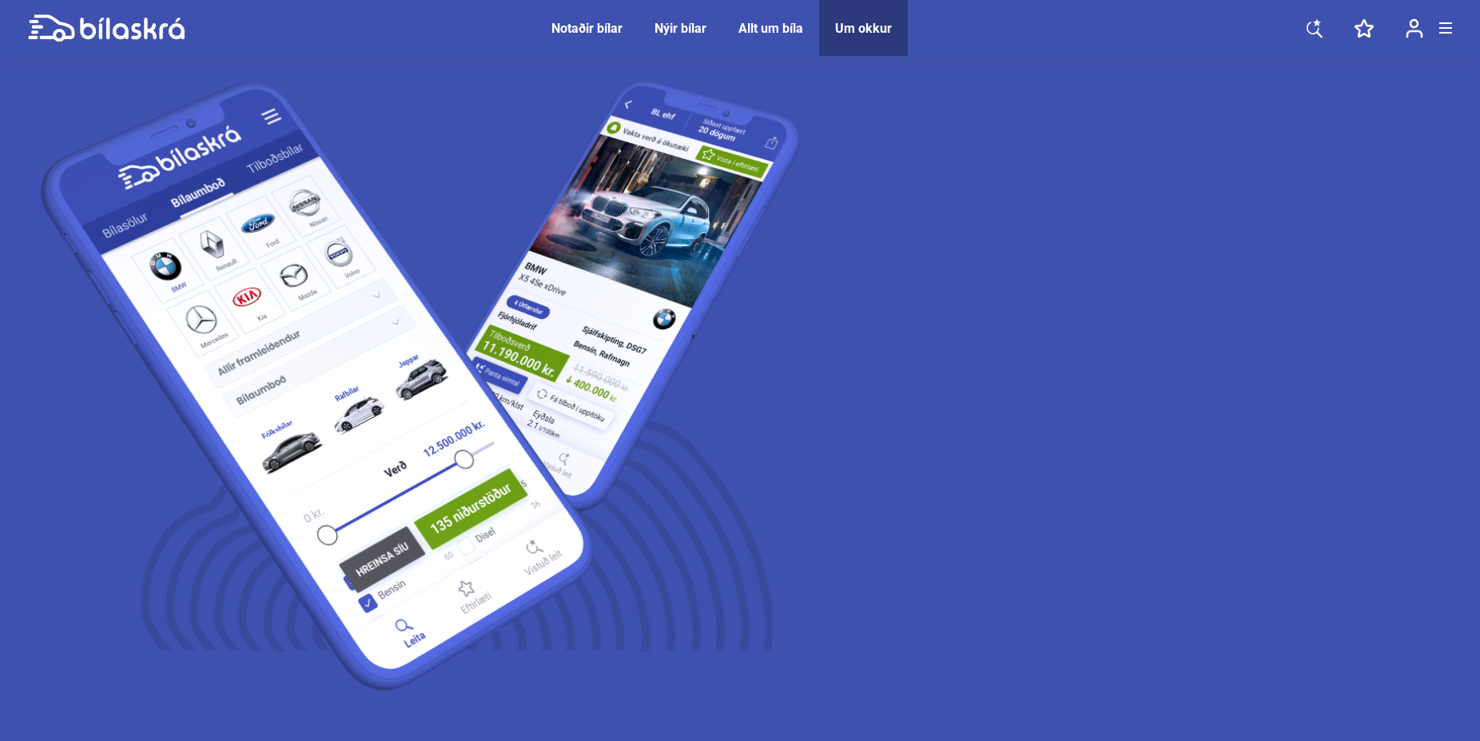 This screenshot has height=741, width=1480. I want to click on a: Allt um bíla, so click(770, 28).